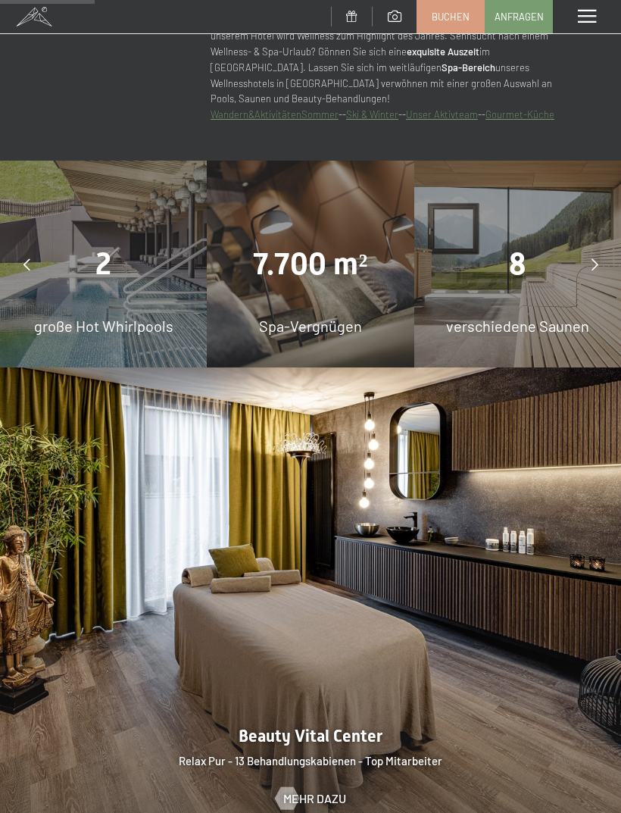 The image size is (621, 813). Describe the element at coordinates (518, 264) in the screenshot. I see `span: 8` at that location.